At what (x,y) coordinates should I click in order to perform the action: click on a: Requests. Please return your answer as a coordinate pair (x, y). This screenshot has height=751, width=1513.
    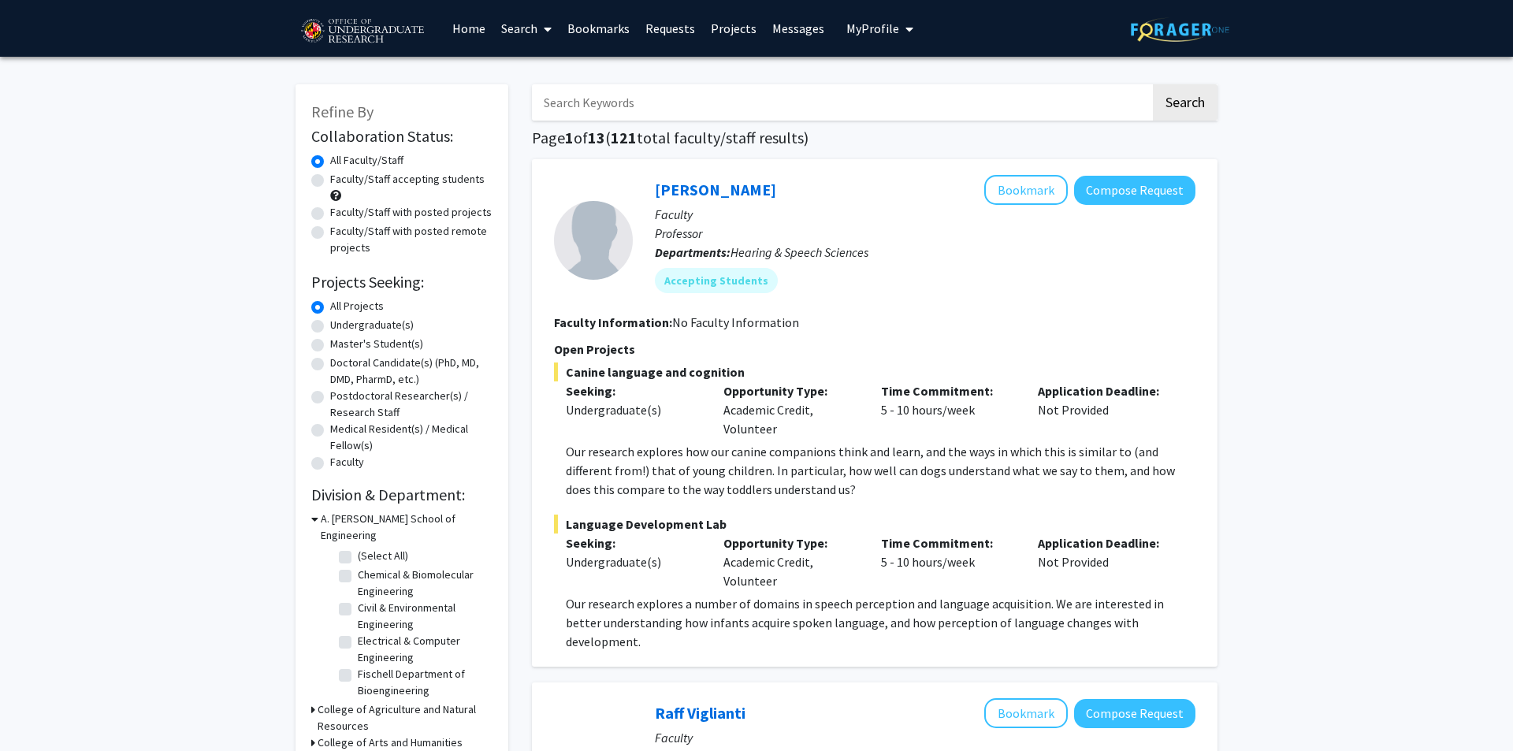
    Looking at the image, I should click on (670, 28).